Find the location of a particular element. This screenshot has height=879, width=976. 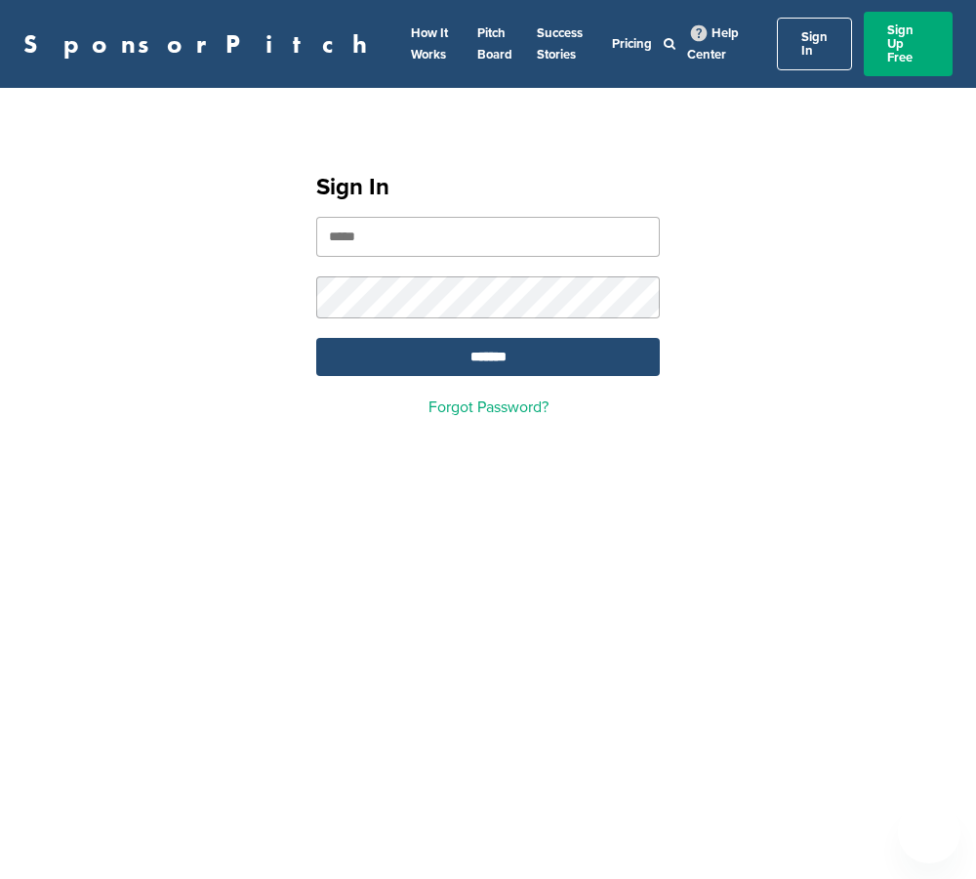

a: SponsorPitch is located at coordinates (201, 44).